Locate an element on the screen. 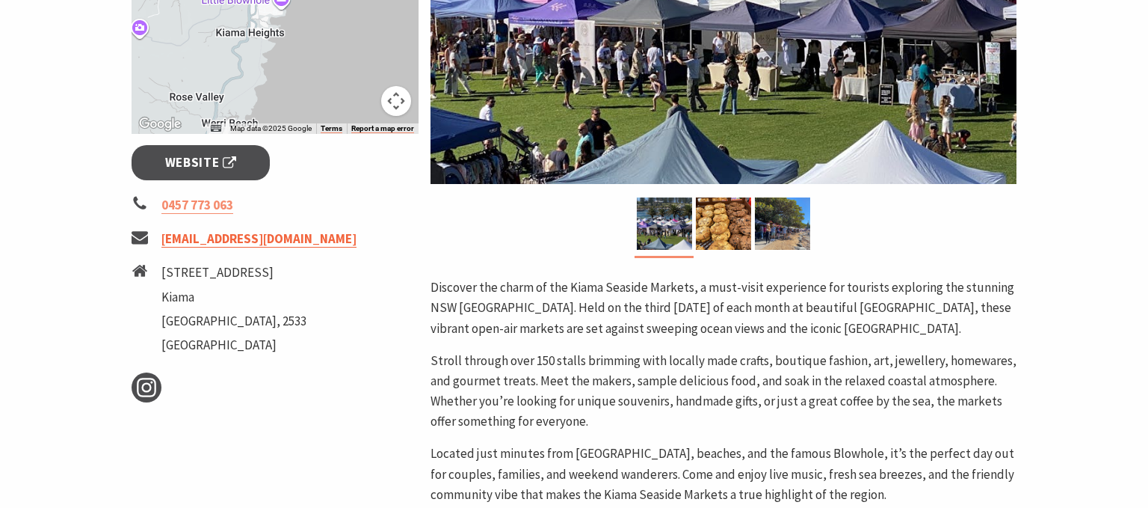 This screenshot has width=1148, height=508. a: Website is located at coordinates (200, 162).